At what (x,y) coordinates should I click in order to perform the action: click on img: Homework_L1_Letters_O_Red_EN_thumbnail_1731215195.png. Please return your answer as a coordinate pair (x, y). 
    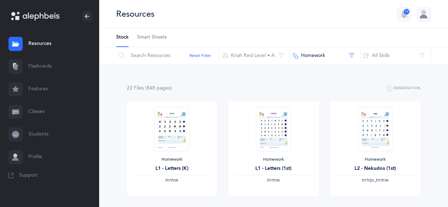
    Looking at the image, I should click on (273, 129).